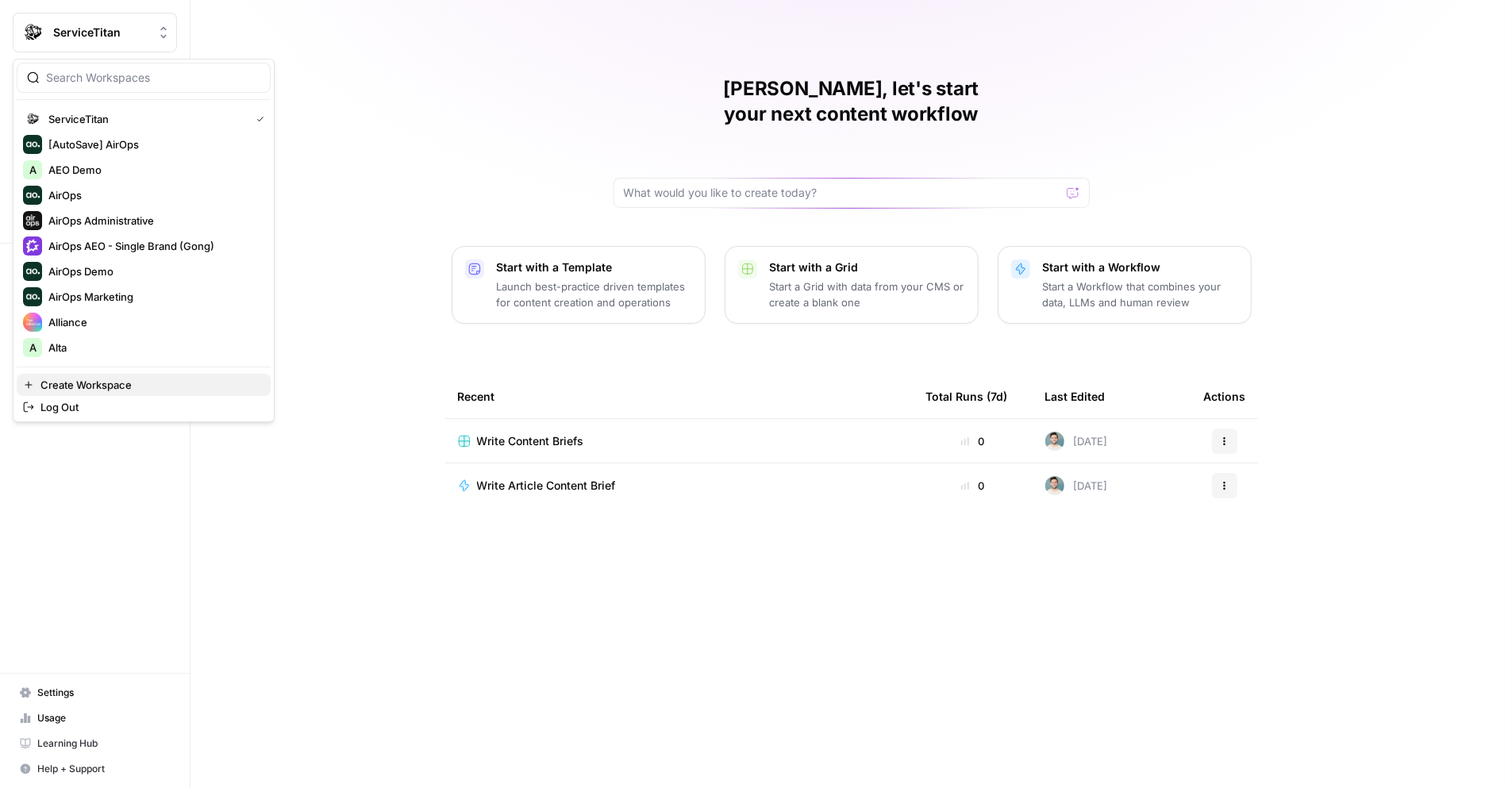 The height and width of the screenshot is (788, 1512). I want to click on p: Start with a Workflow, so click(1140, 268).